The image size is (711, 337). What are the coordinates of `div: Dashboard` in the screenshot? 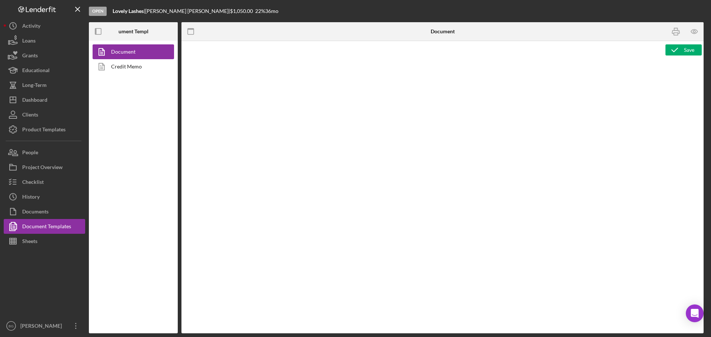 It's located at (35, 101).